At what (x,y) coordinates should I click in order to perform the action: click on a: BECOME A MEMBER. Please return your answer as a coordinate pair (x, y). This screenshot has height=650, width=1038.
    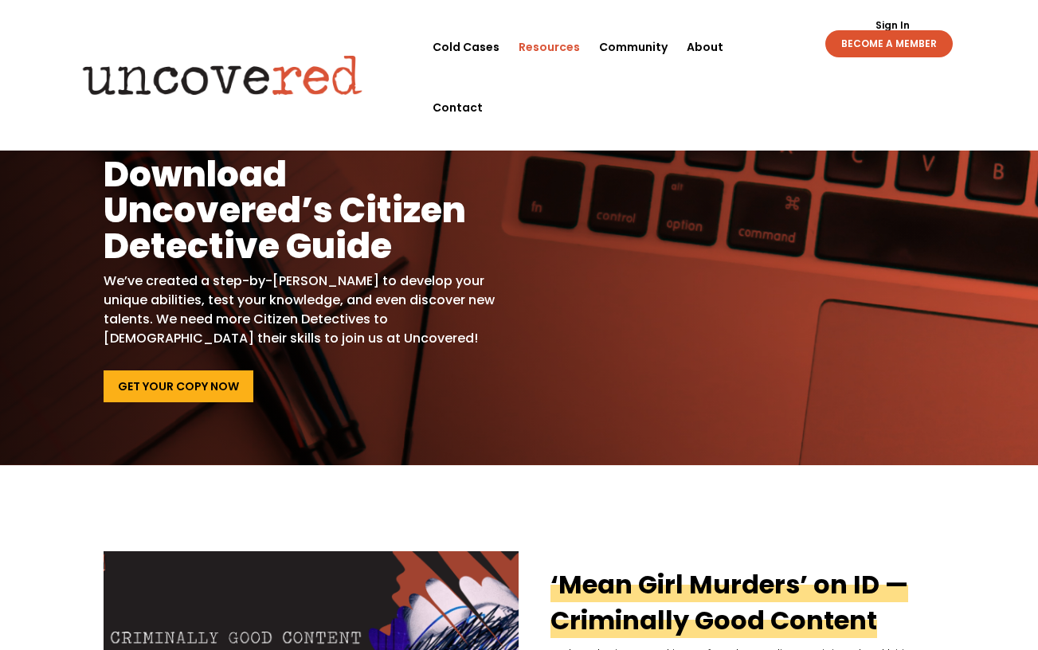
    Looking at the image, I should click on (889, 44).